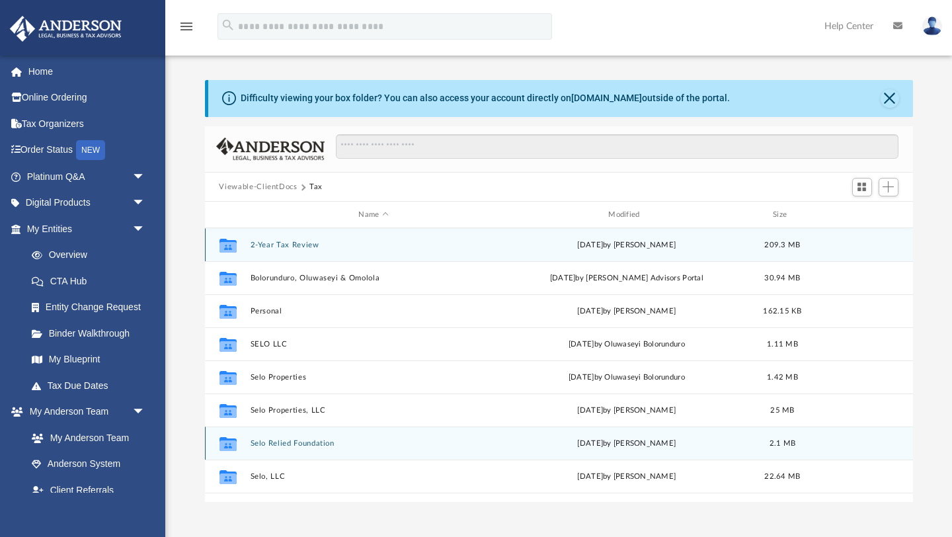  I want to click on input: Search files and folders, so click(617, 147).